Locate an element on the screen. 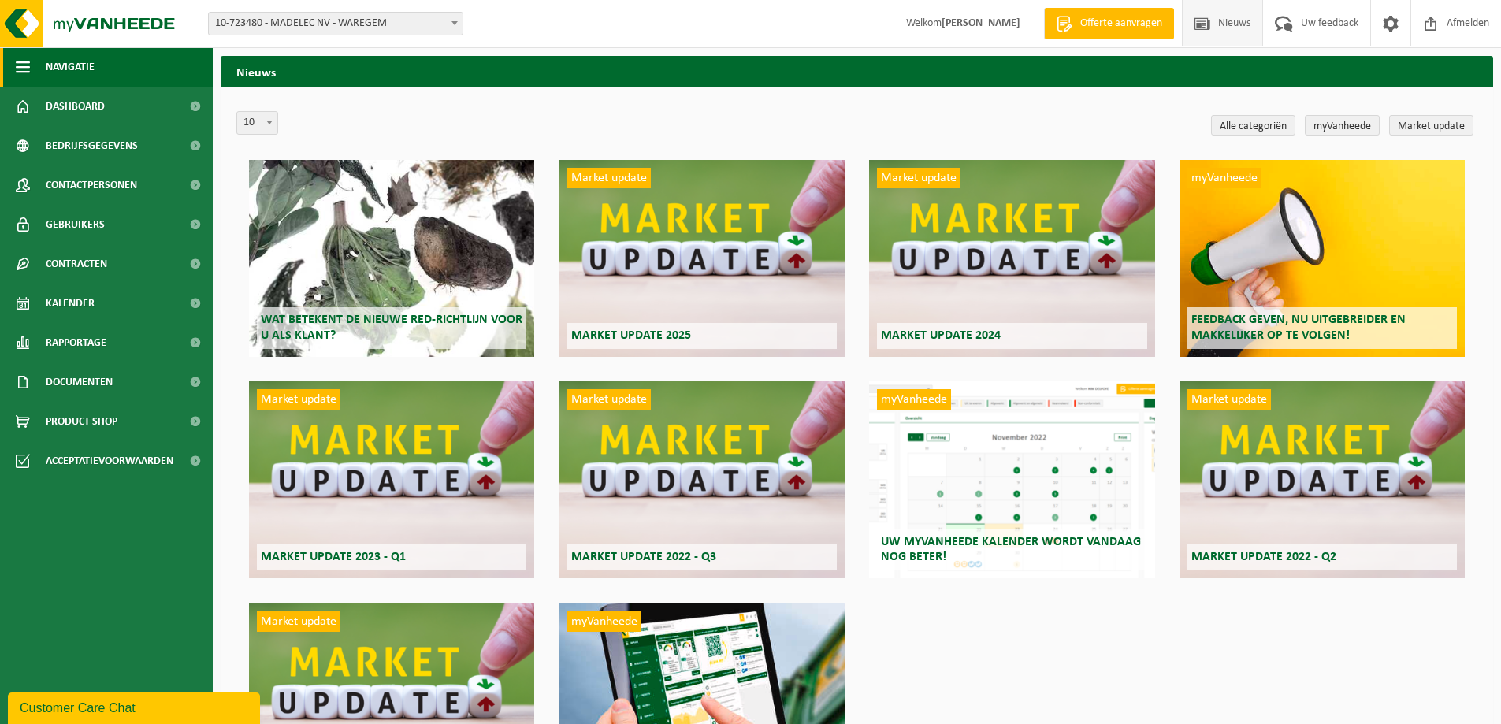 Image resolution: width=1501 pixels, height=724 pixels. span: Uw myVanheede kalender wordt vandaag nog beter! is located at coordinates (1011, 549).